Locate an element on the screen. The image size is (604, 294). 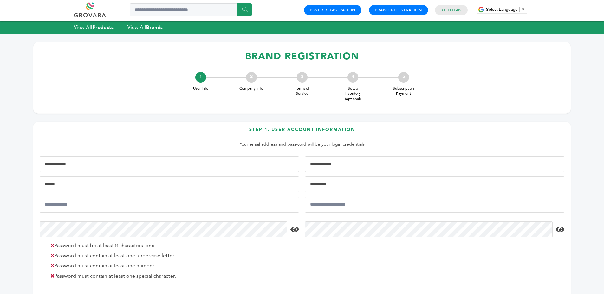
a: Select Language​ is located at coordinates (505, 9).